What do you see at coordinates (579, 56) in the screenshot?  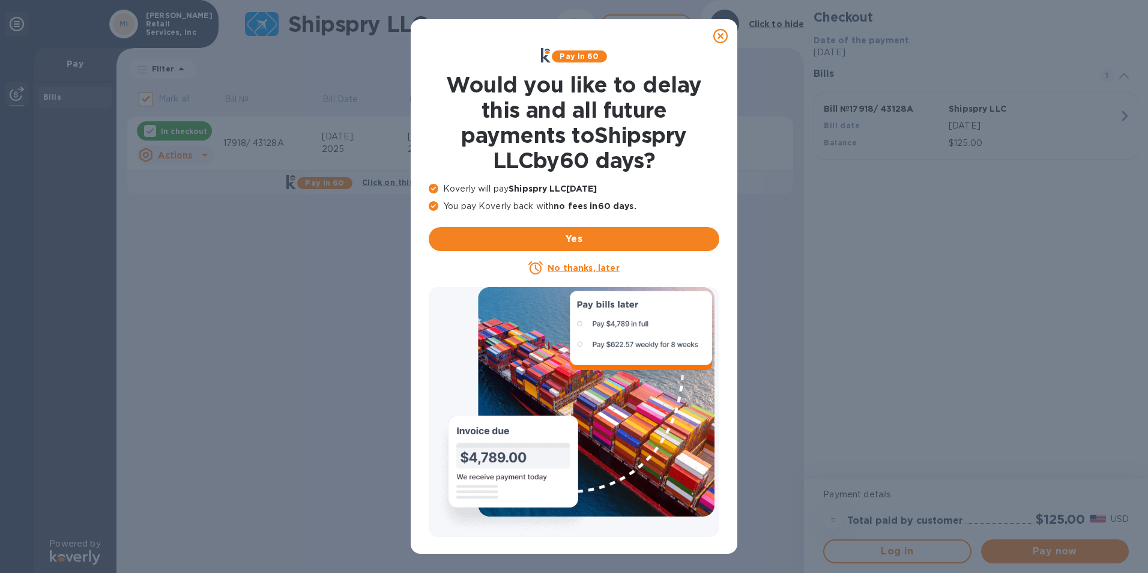 I see `b: Pay in 60` at bounding box center [579, 56].